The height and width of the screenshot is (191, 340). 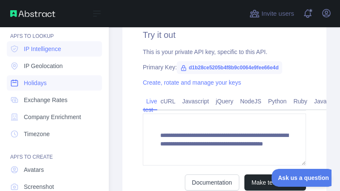 I want to click on a: Exchange Rates, so click(x=54, y=100).